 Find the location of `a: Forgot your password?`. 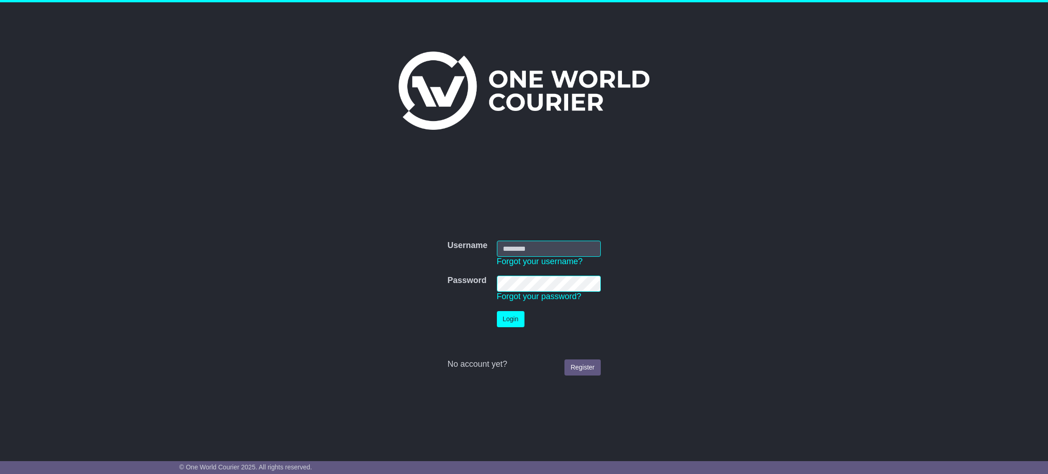

a: Forgot your password? is located at coordinates (539, 296).